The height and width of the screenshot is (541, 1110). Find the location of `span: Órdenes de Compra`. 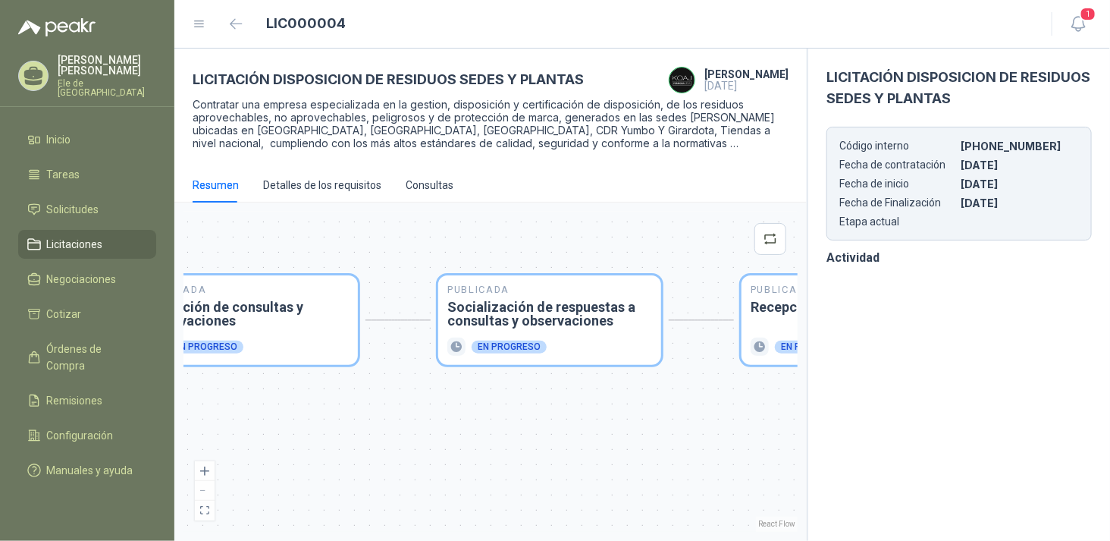

span: Órdenes de Compra is located at coordinates (94, 357).